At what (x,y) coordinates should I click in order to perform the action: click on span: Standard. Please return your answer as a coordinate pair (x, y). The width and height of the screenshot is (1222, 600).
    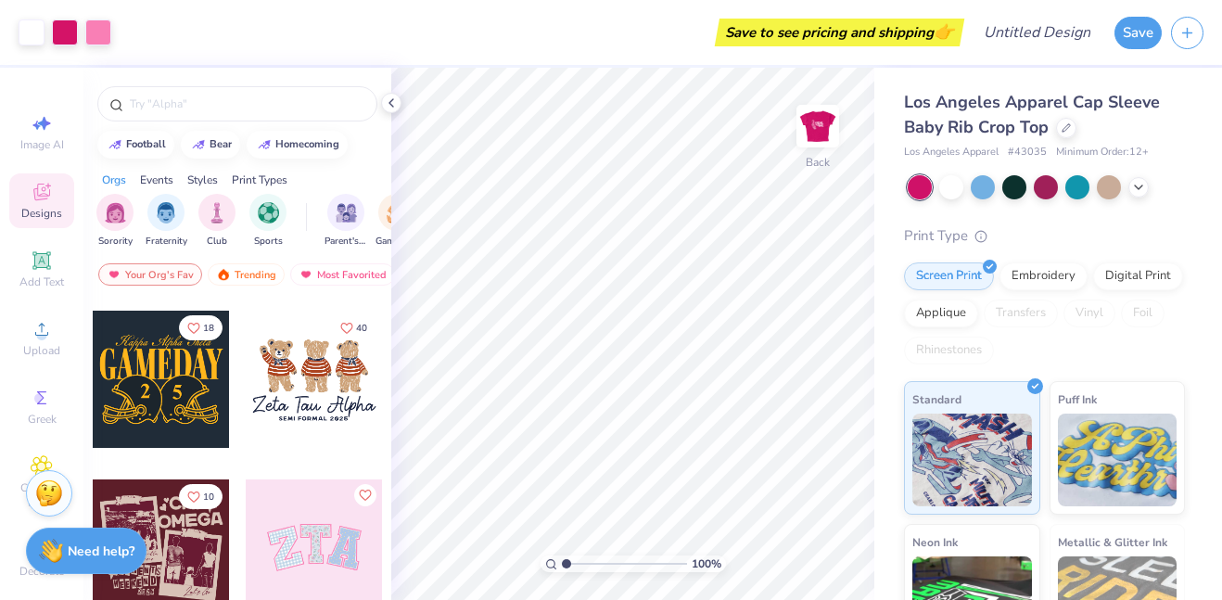
    Looking at the image, I should click on (936, 399).